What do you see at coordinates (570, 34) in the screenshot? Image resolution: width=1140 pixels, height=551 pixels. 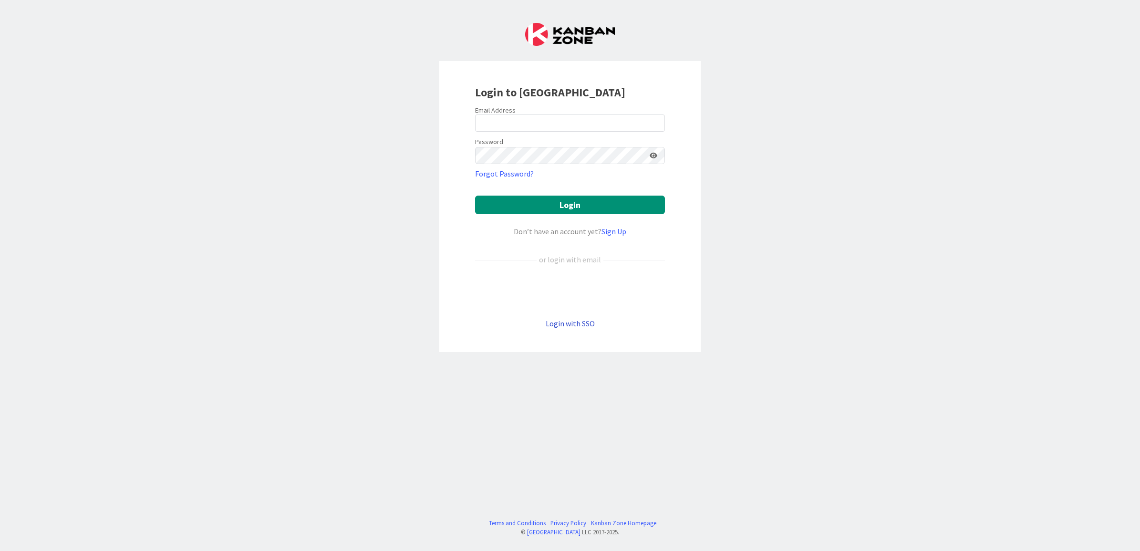 I see `img: Kanban Zone` at bounding box center [570, 34].